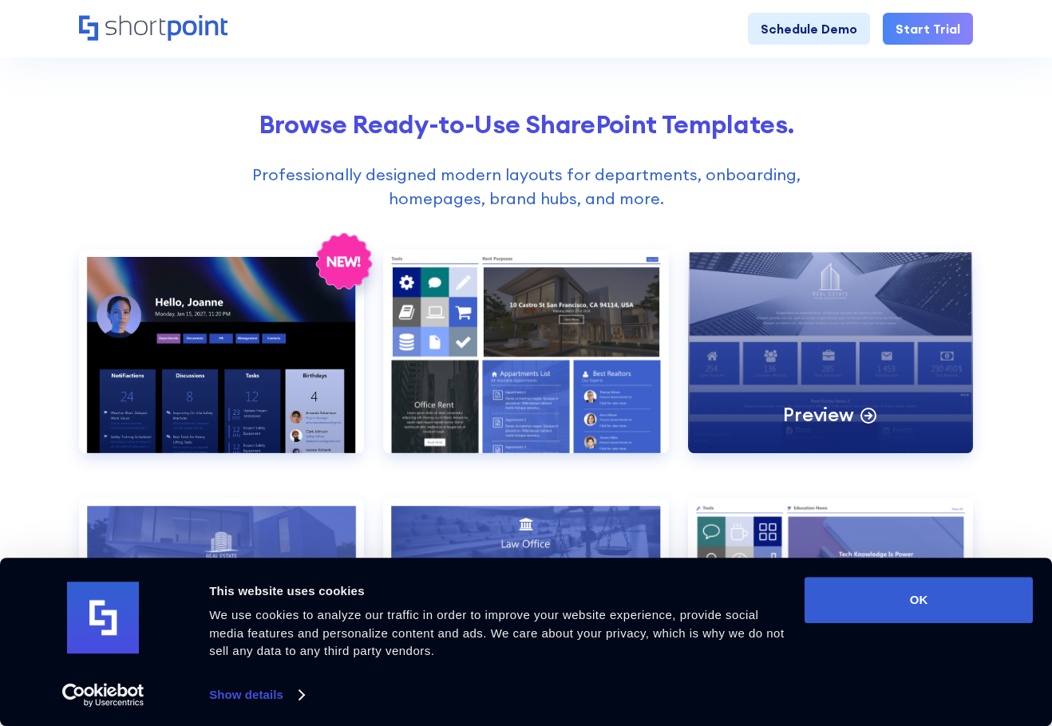  Describe the element at coordinates (103, 618) in the screenshot. I see `img: logo` at that location.